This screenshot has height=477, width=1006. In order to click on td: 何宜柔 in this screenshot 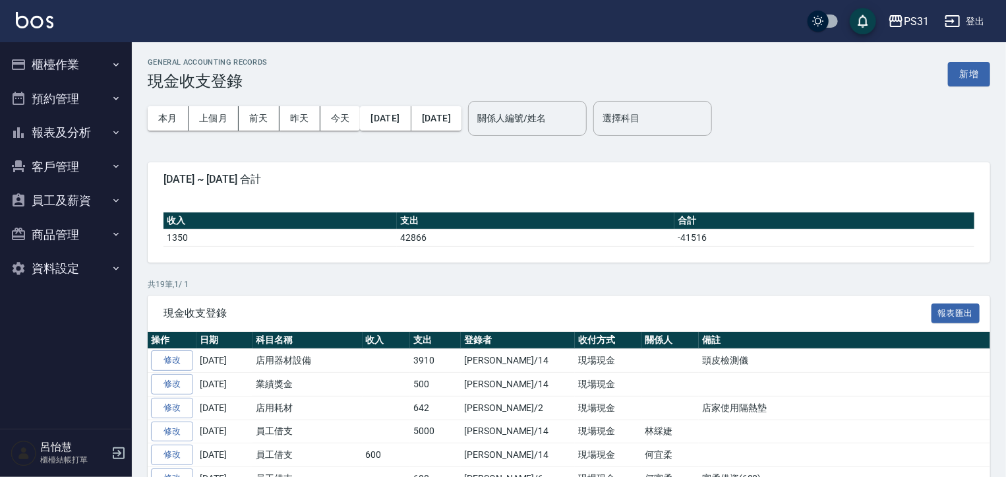, I will do `click(670, 455)`.